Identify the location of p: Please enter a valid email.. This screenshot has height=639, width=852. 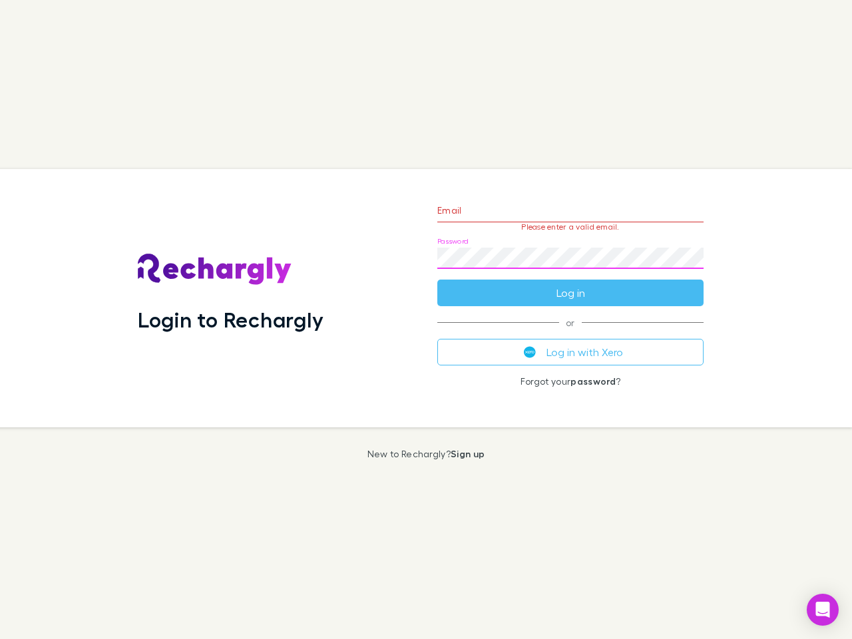
(570, 227).